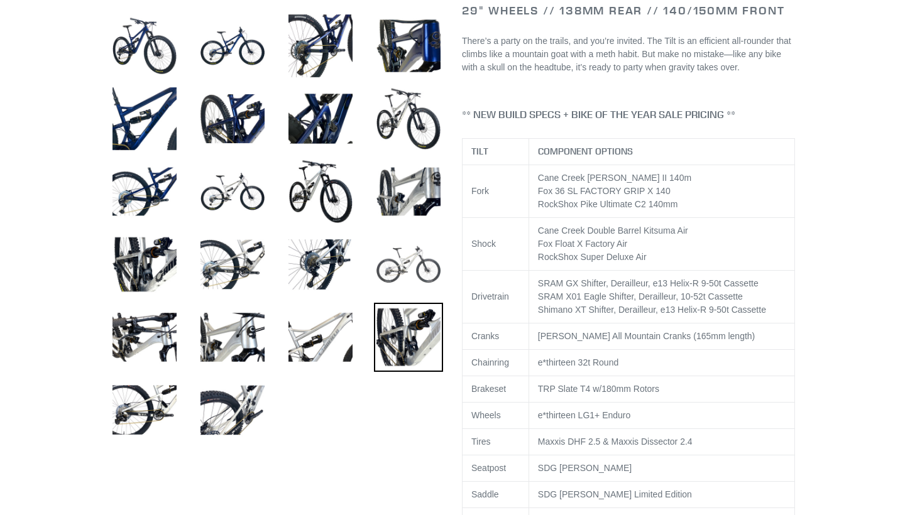 Image resolution: width=905 pixels, height=515 pixels. What do you see at coordinates (661, 297) in the screenshot?
I see `td: SRAM GX Shifter, Derailleur, e13 Helix-R 9-50t Cassette SRAM X01 Eagle Shifter, Derailleur, 10-52...` at bounding box center [661, 297].